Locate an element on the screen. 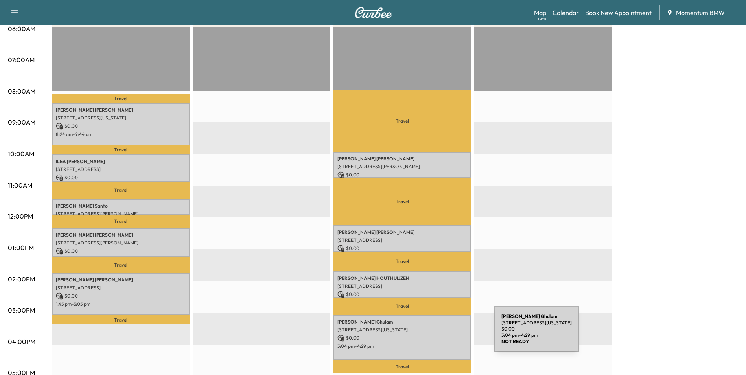  div: Beta is located at coordinates (542, 19).